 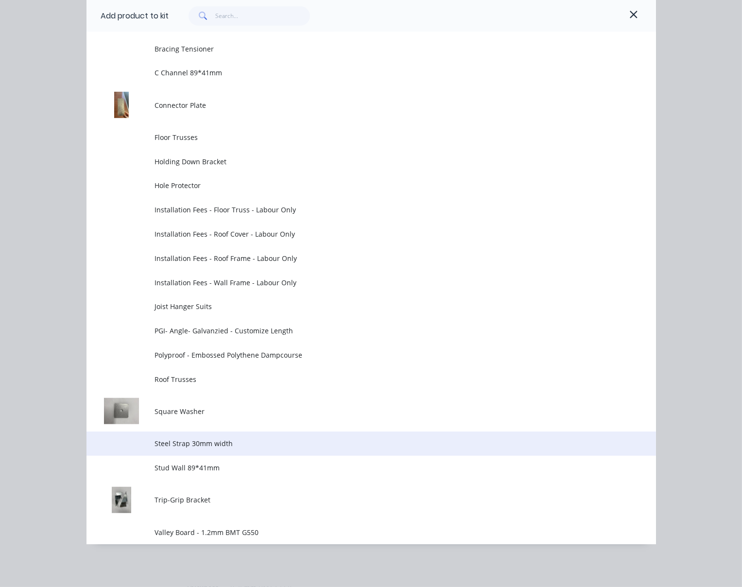 What do you see at coordinates (355, 210) in the screenshot?
I see `span: Installation Fees - Floor Truss - Labour Only` at bounding box center [355, 210].